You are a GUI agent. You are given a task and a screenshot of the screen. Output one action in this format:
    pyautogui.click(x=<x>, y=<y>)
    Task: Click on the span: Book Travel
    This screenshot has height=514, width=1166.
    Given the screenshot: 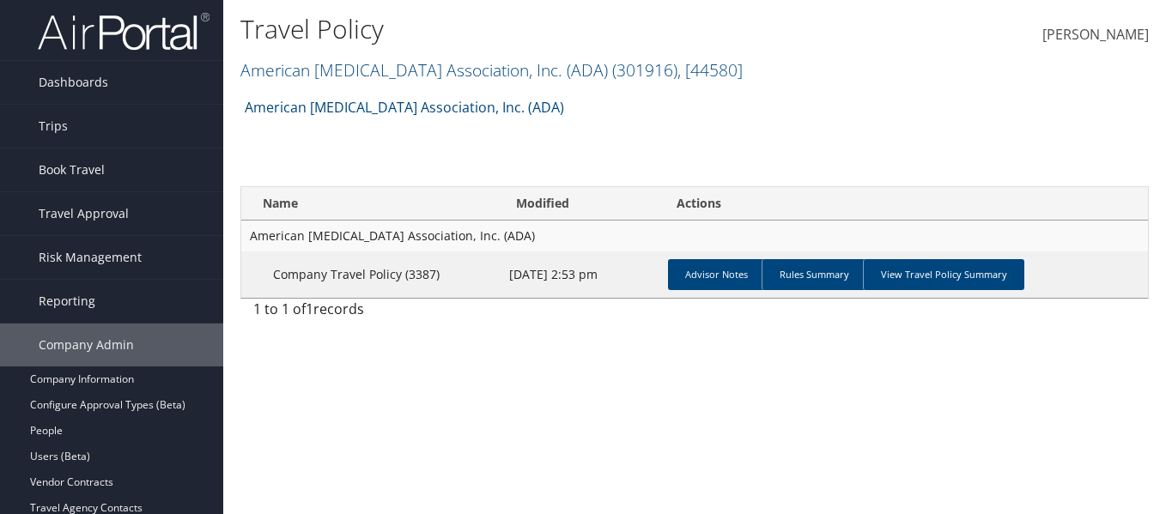 What is the action you would take?
    pyautogui.click(x=71, y=170)
    